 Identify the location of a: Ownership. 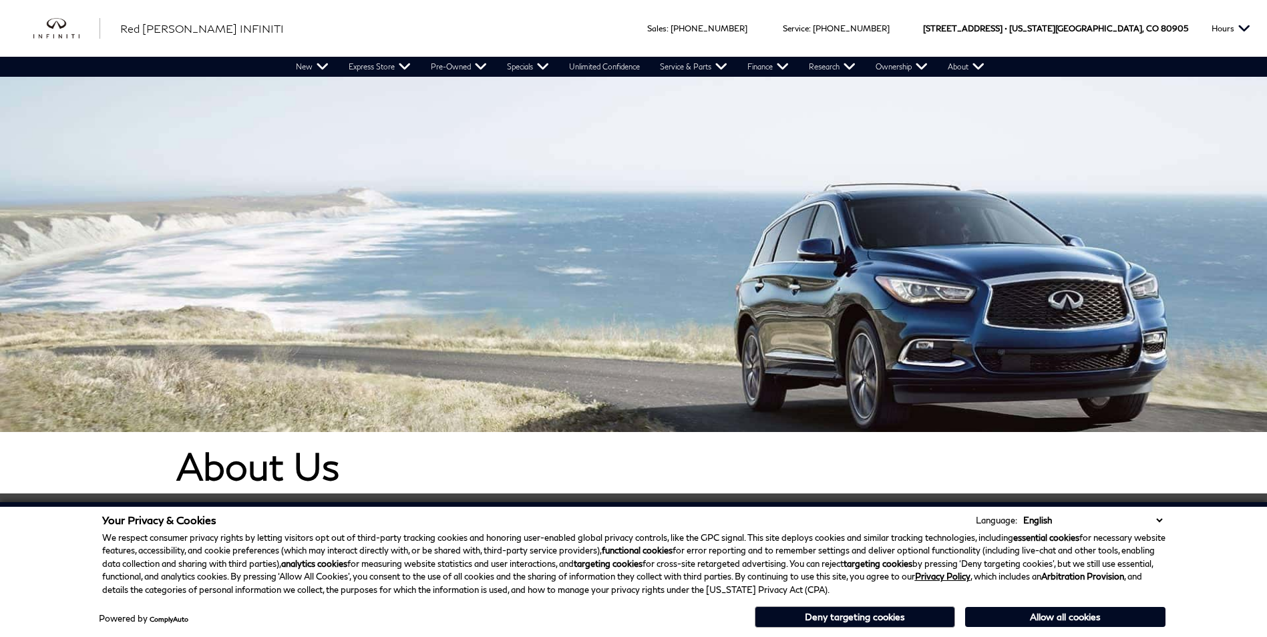
(902, 67).